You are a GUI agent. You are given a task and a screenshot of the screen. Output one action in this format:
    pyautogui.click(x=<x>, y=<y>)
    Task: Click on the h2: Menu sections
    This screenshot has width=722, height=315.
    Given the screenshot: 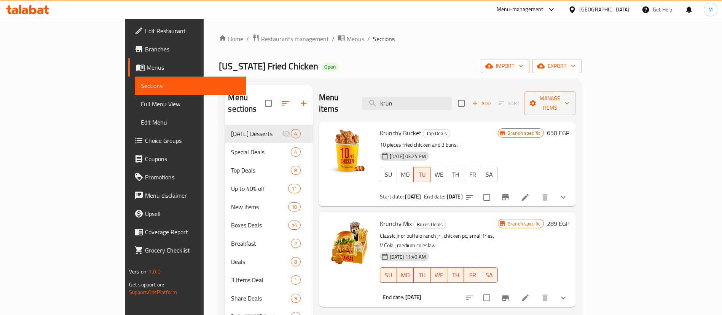 What is the action you would take?
    pyautogui.click(x=246, y=103)
    